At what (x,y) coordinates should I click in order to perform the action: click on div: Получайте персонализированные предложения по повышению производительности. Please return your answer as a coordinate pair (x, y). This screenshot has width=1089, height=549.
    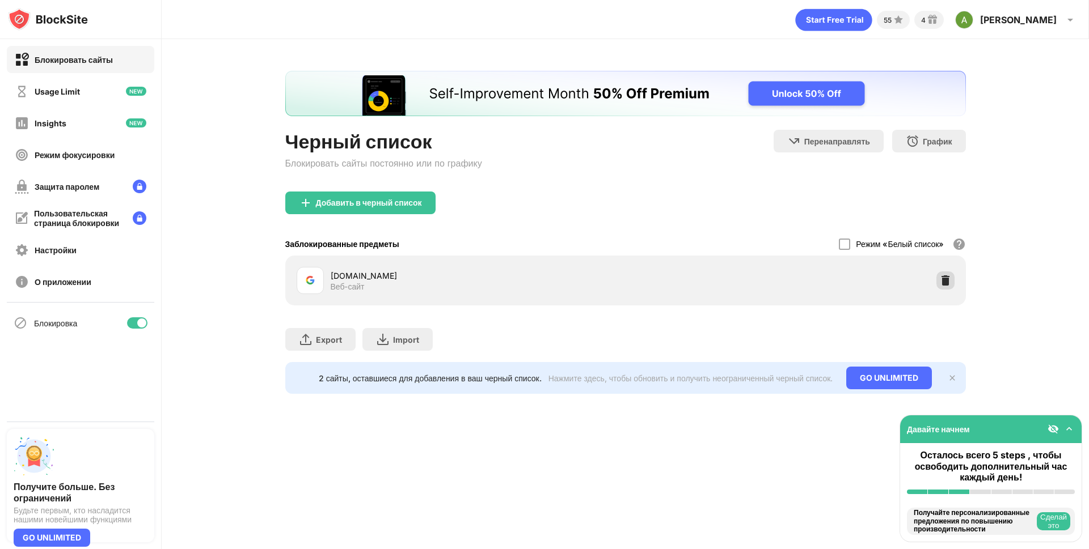
    Looking at the image, I should click on (974, 521).